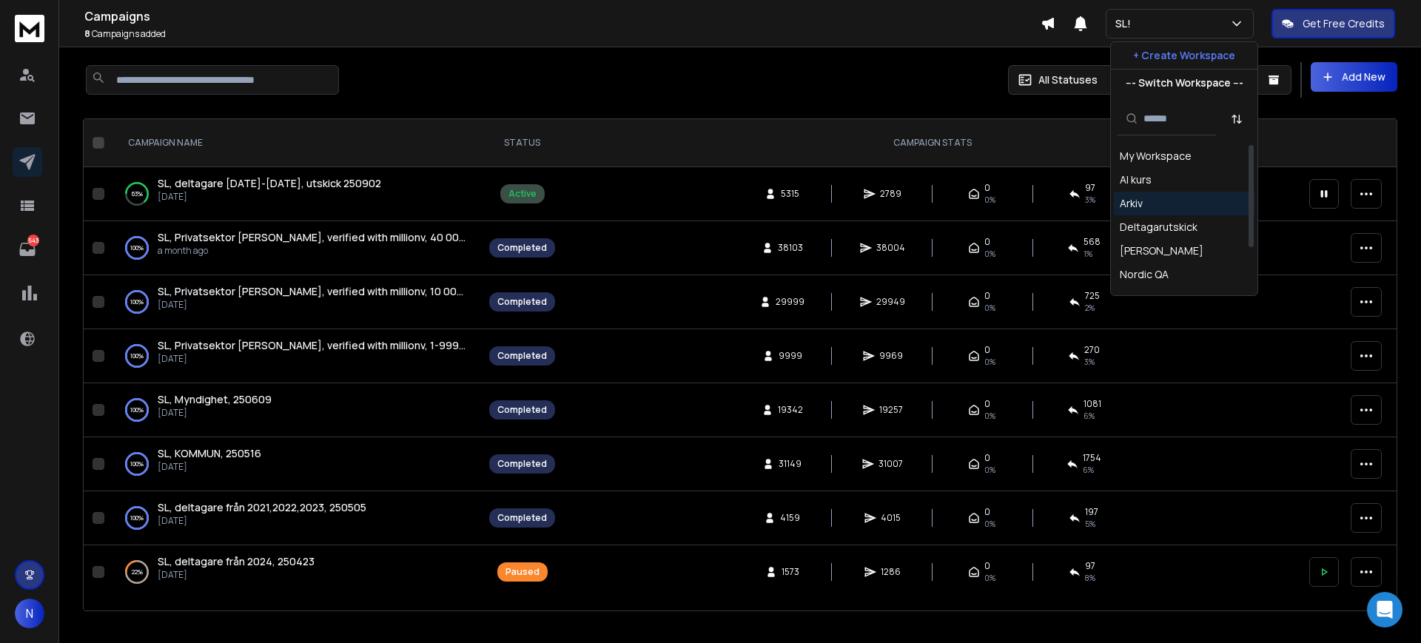  I want to click on span: SL, Myndighet, 250609, so click(215, 399).